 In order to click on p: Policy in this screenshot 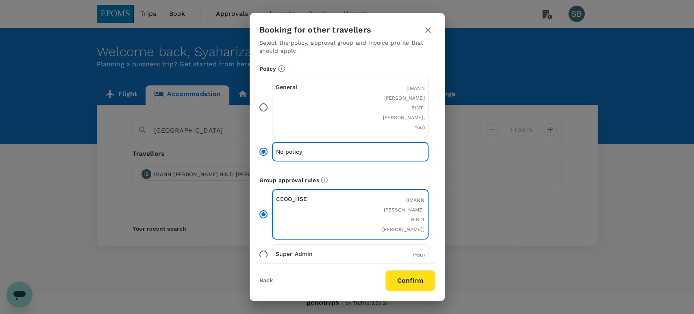, I will do `click(347, 69)`.